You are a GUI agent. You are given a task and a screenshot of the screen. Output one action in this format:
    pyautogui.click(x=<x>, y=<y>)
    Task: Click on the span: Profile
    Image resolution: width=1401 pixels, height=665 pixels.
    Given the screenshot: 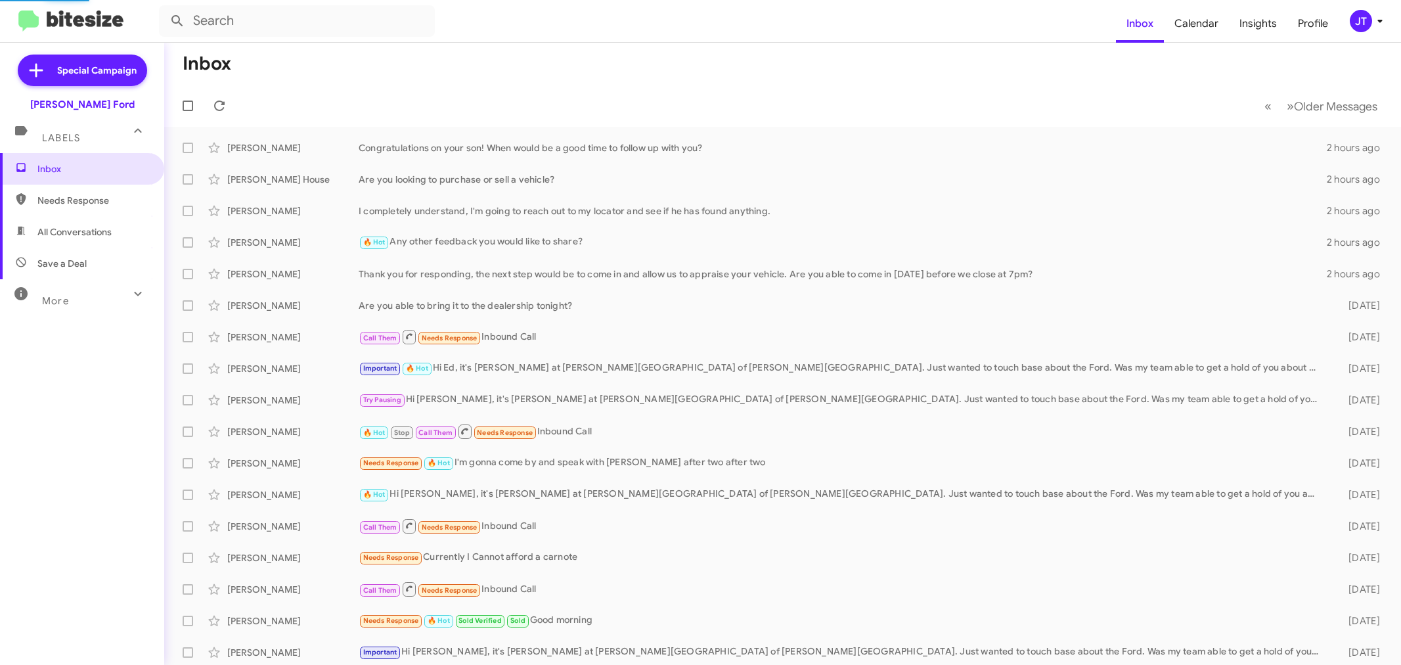 What is the action you would take?
    pyautogui.click(x=1313, y=24)
    